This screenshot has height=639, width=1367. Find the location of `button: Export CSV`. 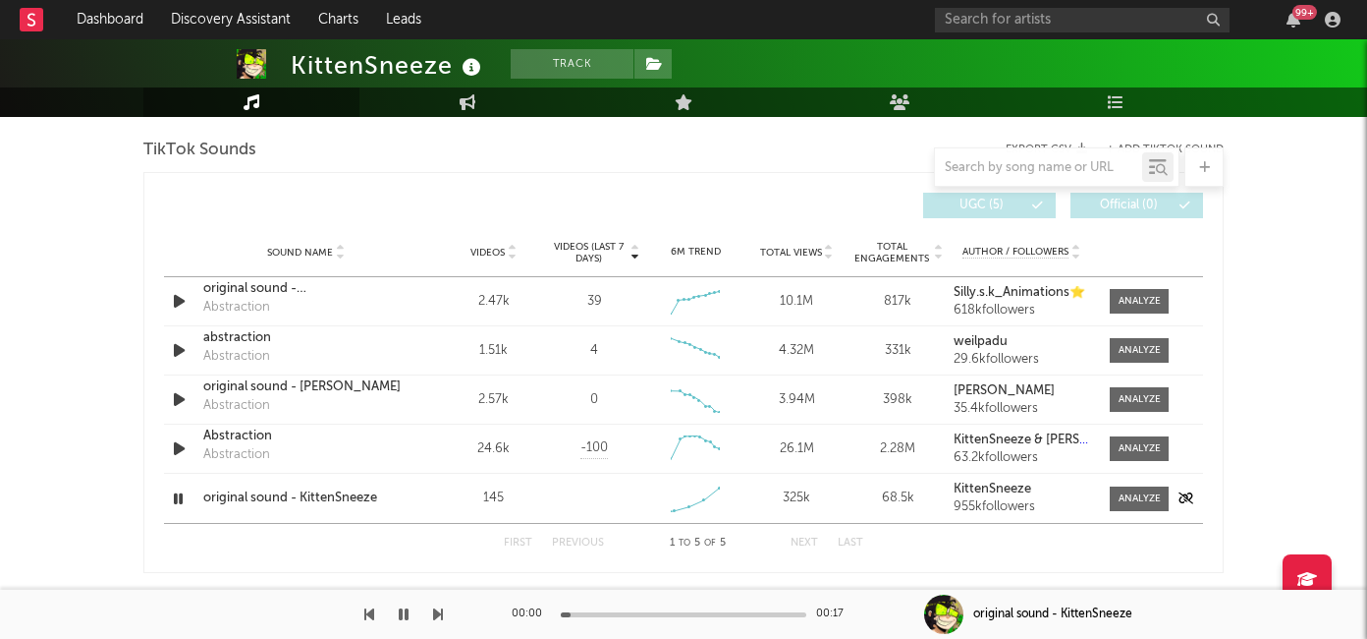

button: Export CSV is located at coordinates (1046, 149).